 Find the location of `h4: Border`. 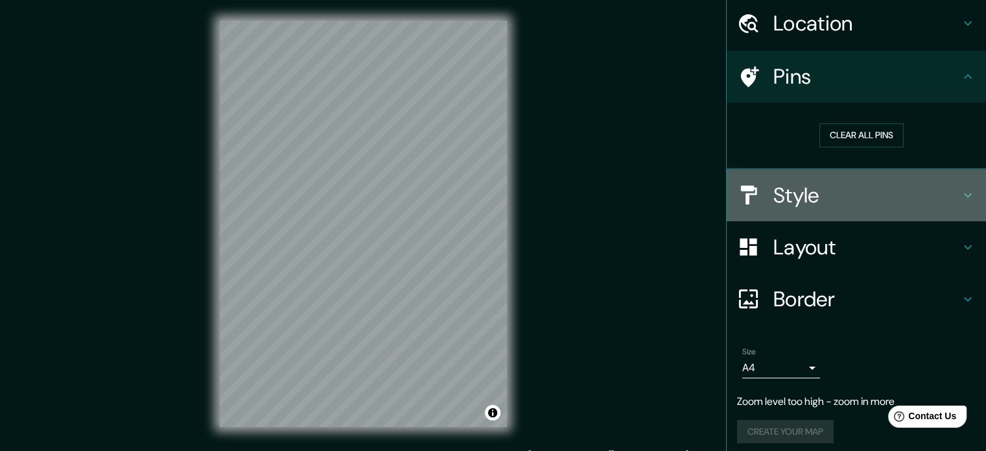

h4: Border is located at coordinates (867, 299).